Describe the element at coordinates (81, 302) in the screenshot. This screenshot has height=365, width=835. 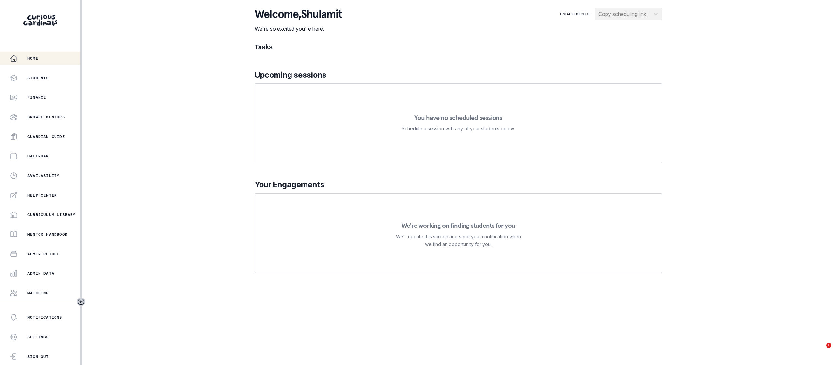
I see `button: Toggle sidebar` at that location.